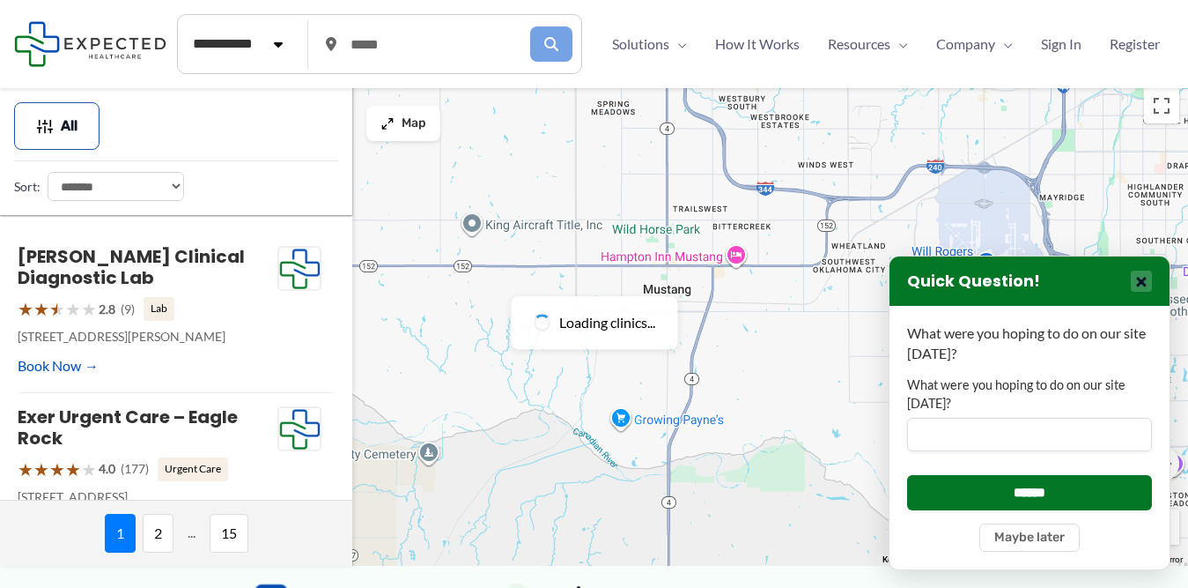 This screenshot has width=1188, height=588. Describe the element at coordinates (1062, 44) in the screenshot. I see `a: Sign In` at that location.